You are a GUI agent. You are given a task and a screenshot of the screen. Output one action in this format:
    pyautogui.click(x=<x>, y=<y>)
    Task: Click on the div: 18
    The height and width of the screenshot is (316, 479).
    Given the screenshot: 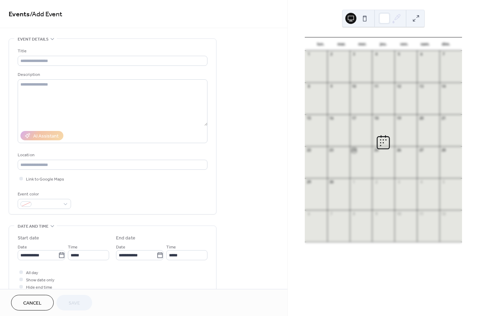 What is the action you would take?
    pyautogui.click(x=376, y=118)
    